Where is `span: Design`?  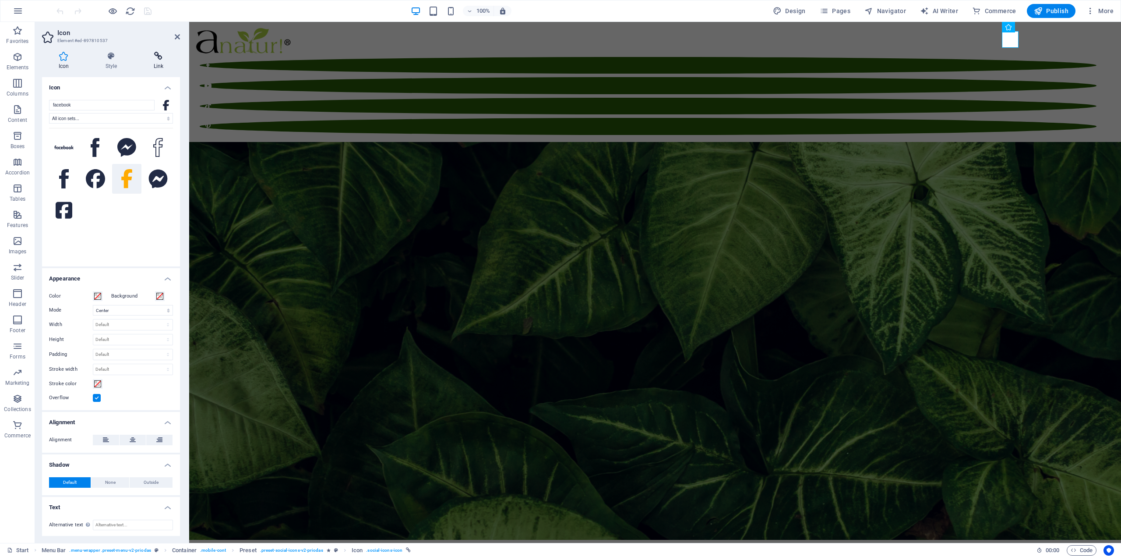 span: Design is located at coordinates (789, 11).